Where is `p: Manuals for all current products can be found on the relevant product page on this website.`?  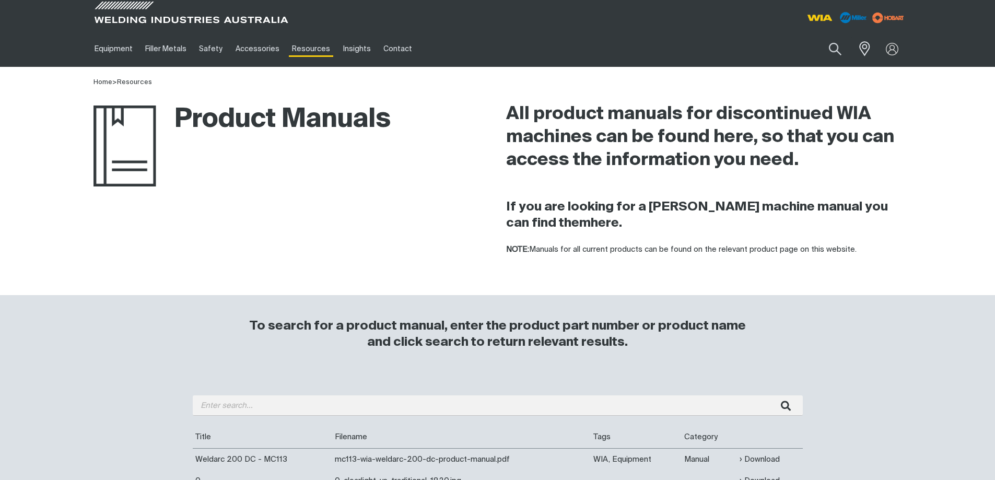 p: Manuals for all current products can be found on the relevant product page on this website. is located at coordinates (704, 250).